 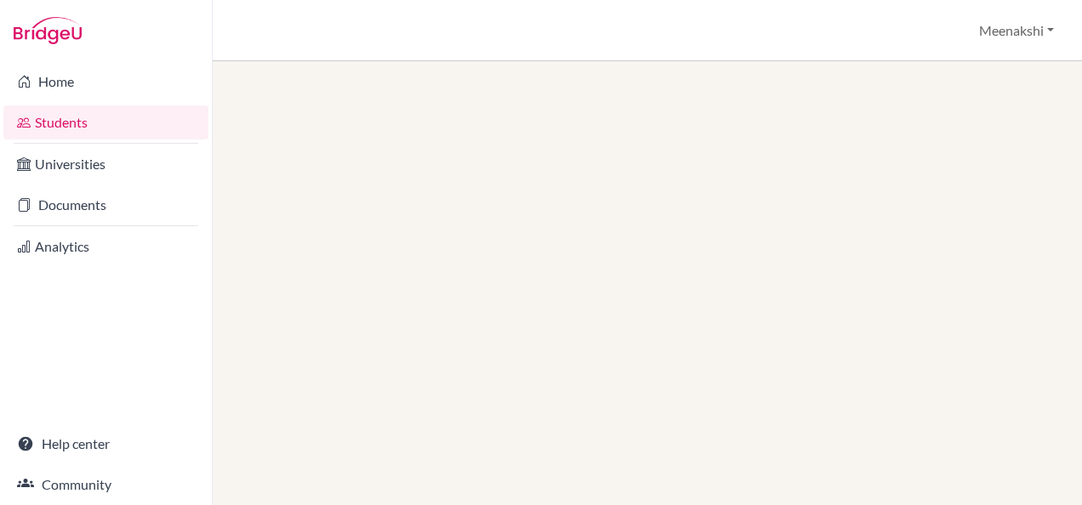 I want to click on a: Universities, so click(x=105, y=164).